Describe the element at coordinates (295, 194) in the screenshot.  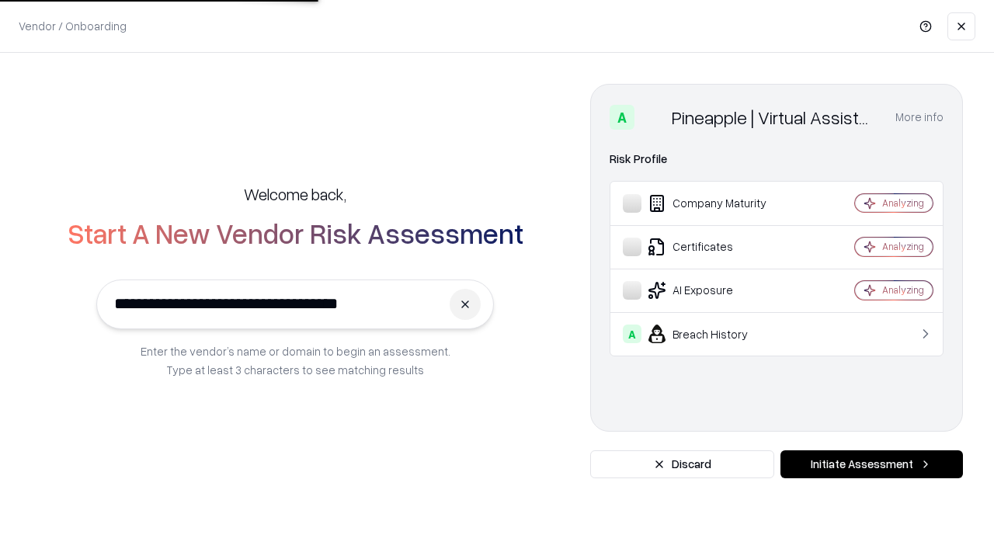
I see `h5: Welcome back,` at that location.